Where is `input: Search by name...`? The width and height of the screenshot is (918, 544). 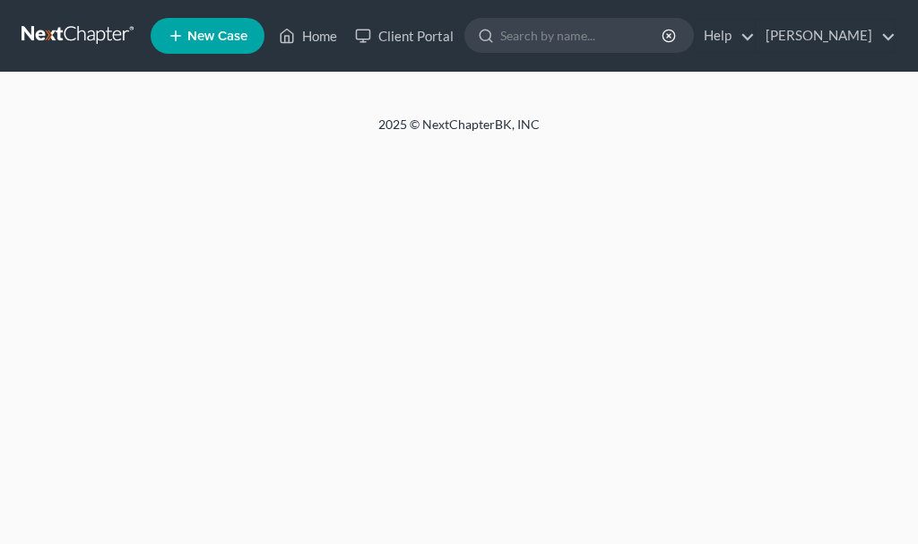
input: Search by name... is located at coordinates (582, 35).